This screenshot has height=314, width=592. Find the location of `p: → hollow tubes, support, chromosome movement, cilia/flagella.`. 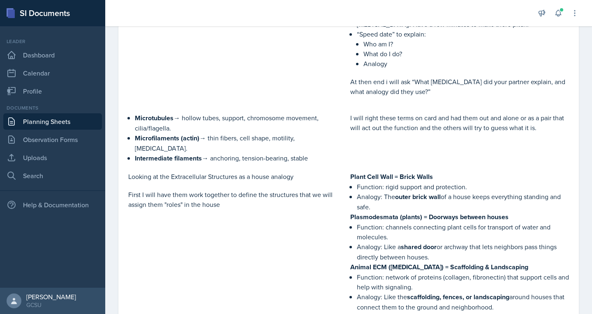

p: → hollow tubes, support, chromosome movement, cilia/flagella. is located at coordinates (241, 123).